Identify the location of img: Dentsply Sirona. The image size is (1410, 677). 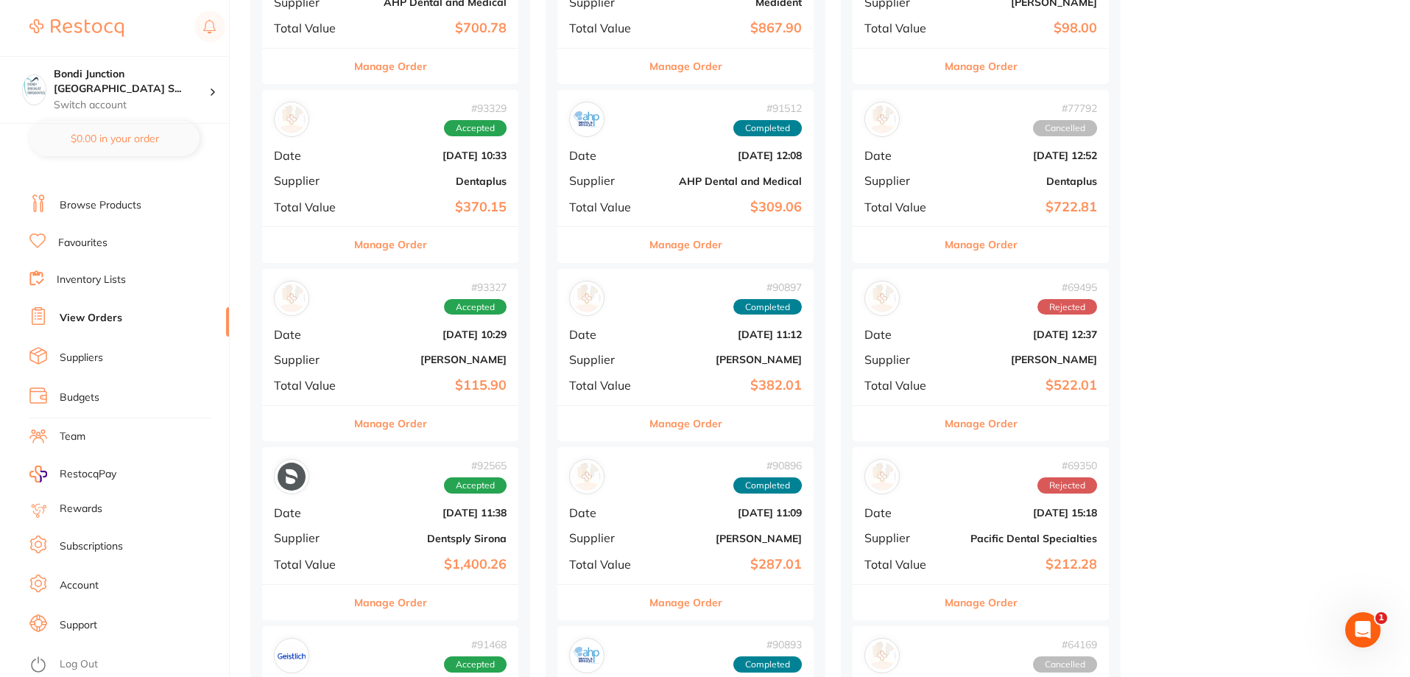
(292, 476).